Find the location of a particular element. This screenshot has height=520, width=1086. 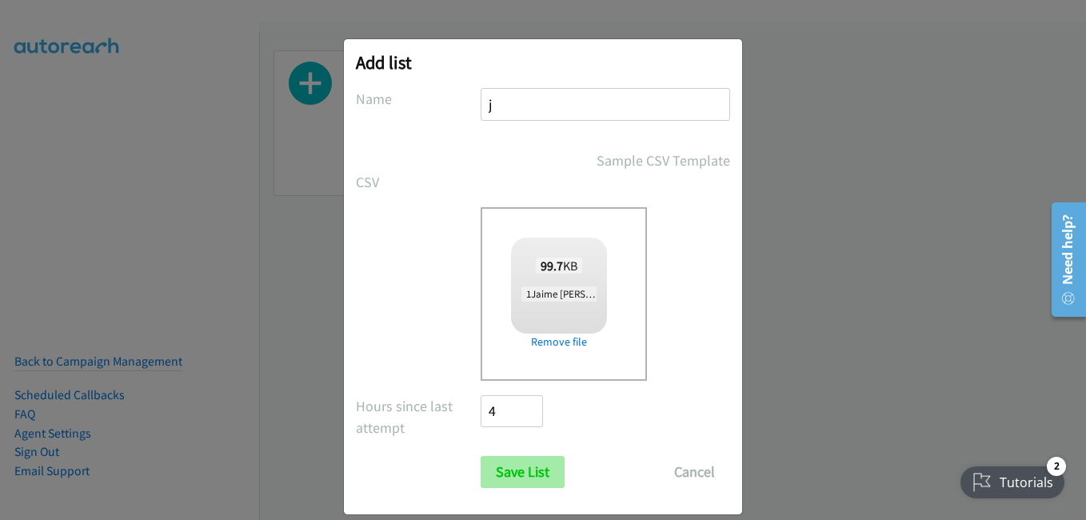

button: Cancel is located at coordinates (694, 472).